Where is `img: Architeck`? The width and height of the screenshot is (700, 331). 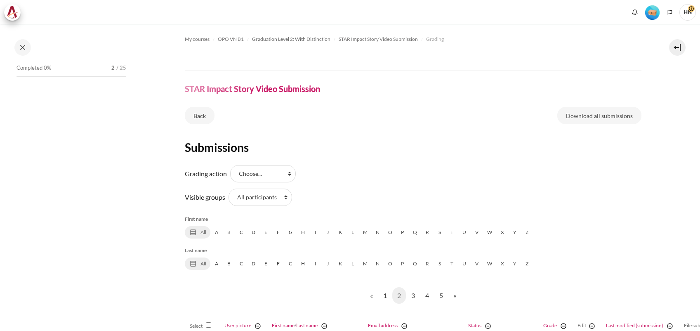 img: Architeck is located at coordinates (12, 12).